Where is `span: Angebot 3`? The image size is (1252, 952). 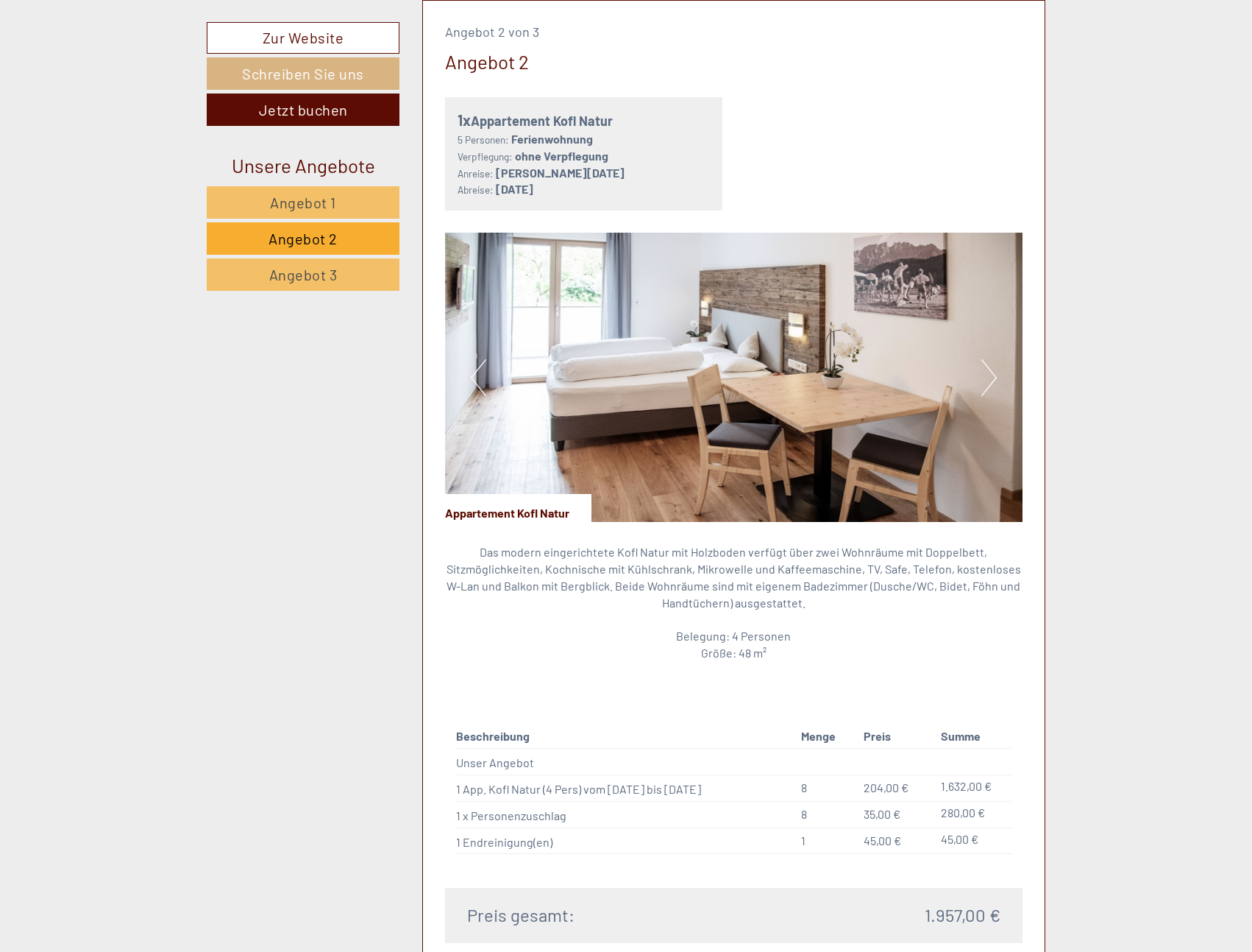
span: Angebot 3 is located at coordinates (303, 274).